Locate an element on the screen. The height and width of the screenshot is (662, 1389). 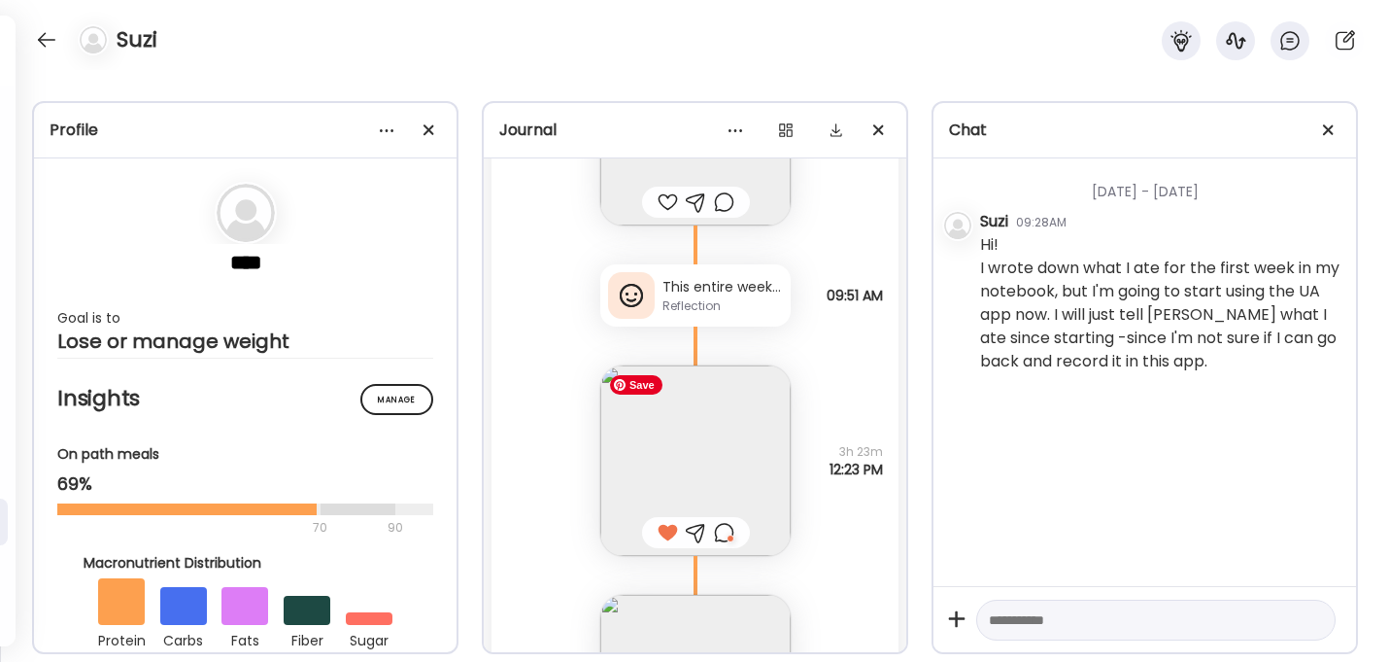
div: protein is located at coordinates (121, 638).